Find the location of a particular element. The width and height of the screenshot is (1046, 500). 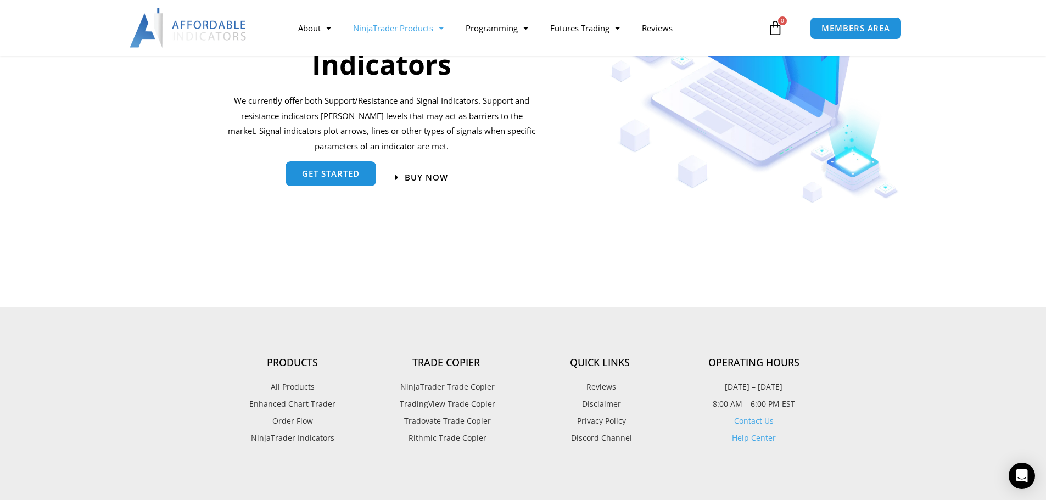

a: About is located at coordinates (315, 28).